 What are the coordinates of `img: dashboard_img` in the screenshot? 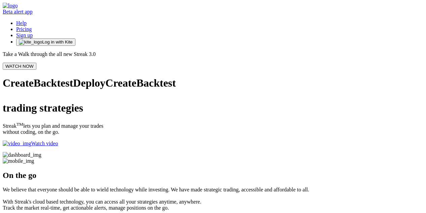 It's located at (22, 155).